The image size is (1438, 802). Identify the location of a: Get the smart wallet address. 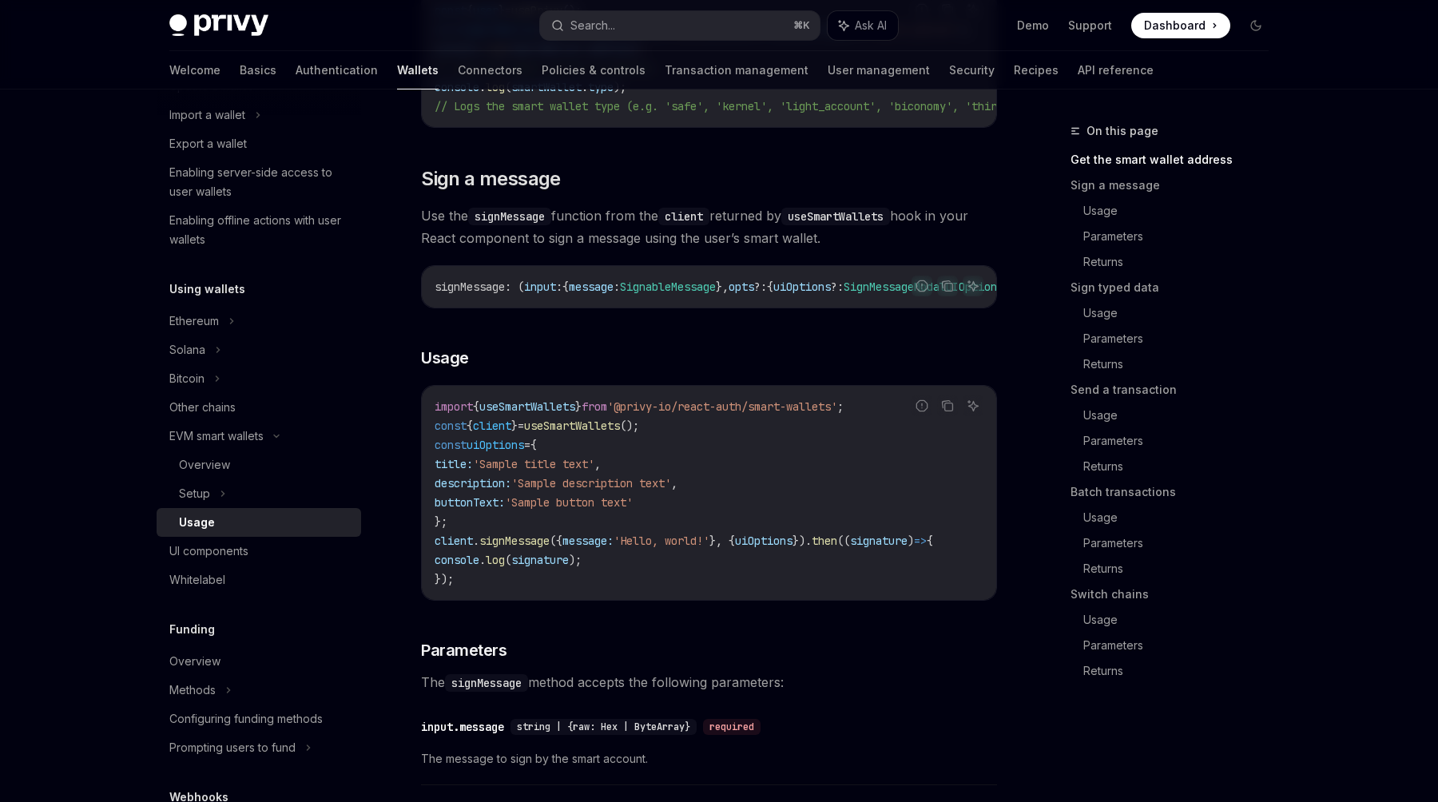
(1176, 160).